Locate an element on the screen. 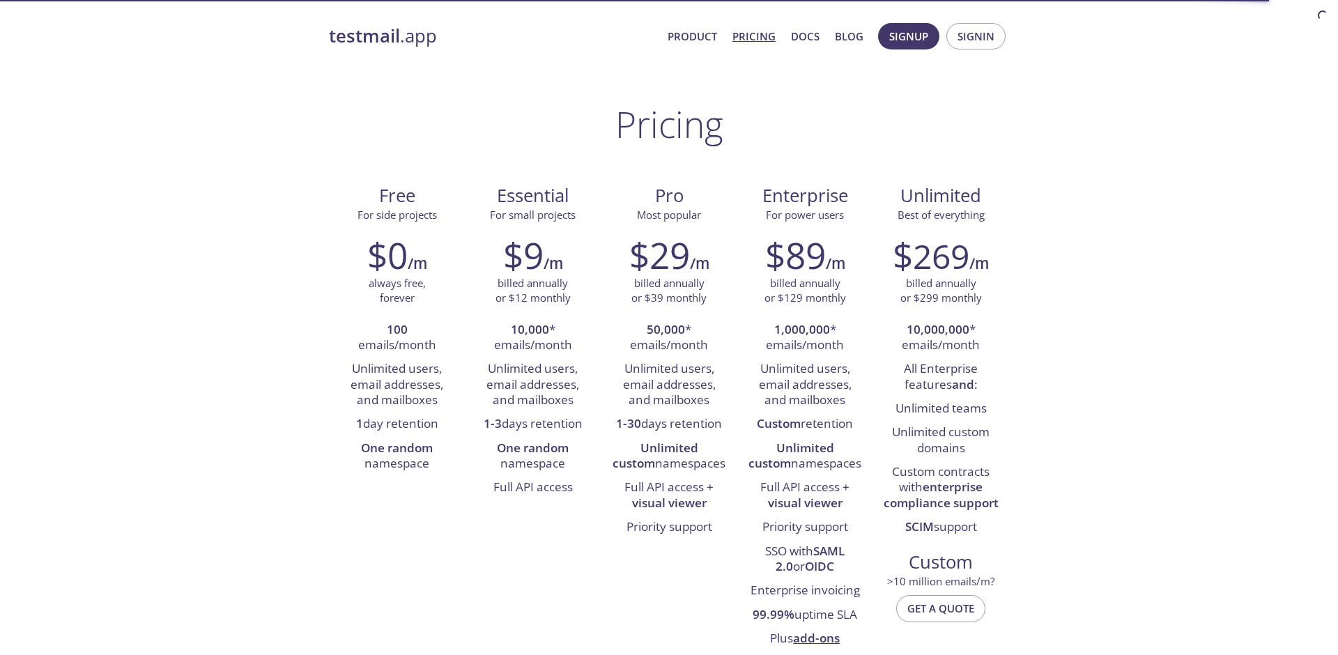  li: Enterprise invoicing is located at coordinates (805, 591).